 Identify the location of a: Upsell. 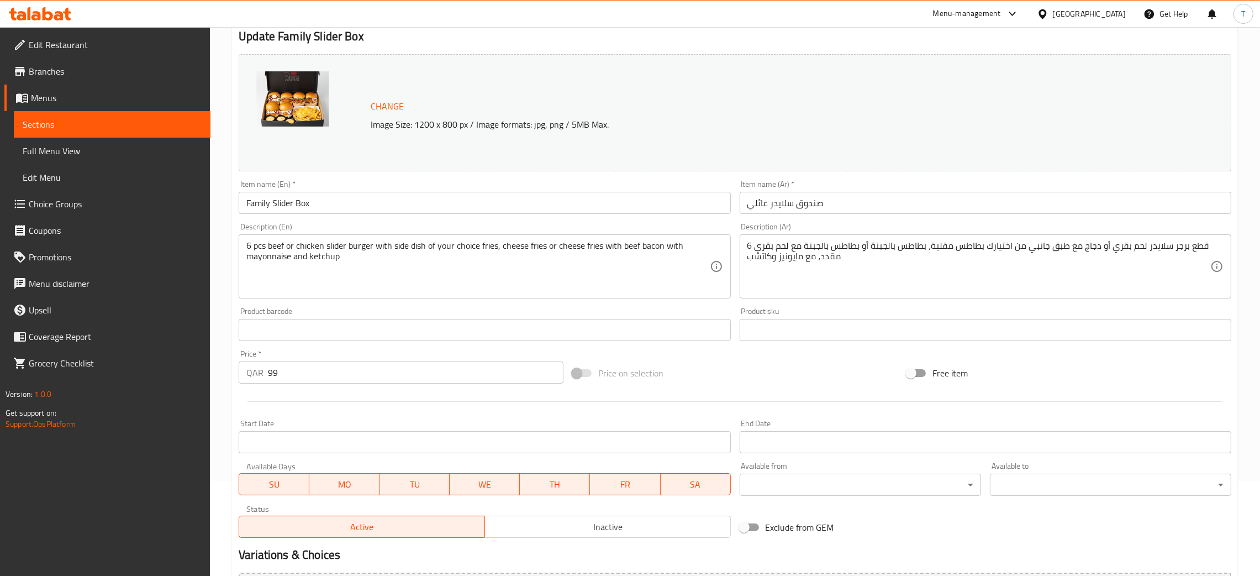
(107, 310).